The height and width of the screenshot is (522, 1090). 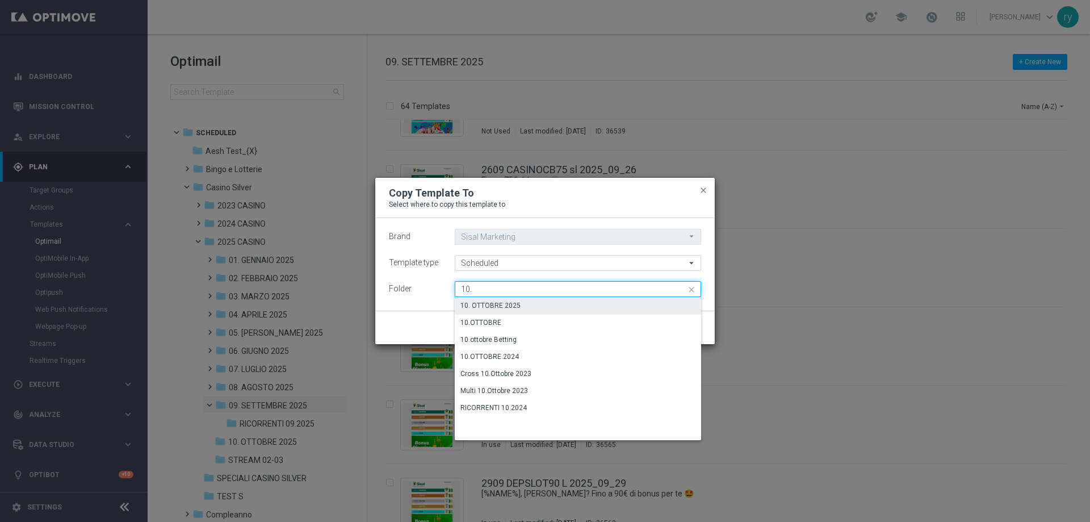 What do you see at coordinates (400, 236) in the screenshot?
I see `label: Brand` at bounding box center [400, 236].